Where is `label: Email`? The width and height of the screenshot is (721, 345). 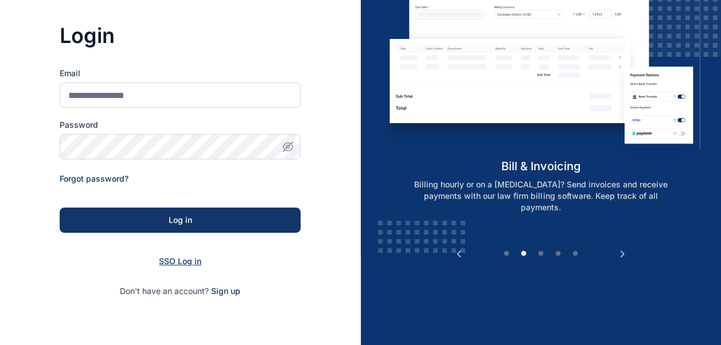 label: Email is located at coordinates (180, 73).